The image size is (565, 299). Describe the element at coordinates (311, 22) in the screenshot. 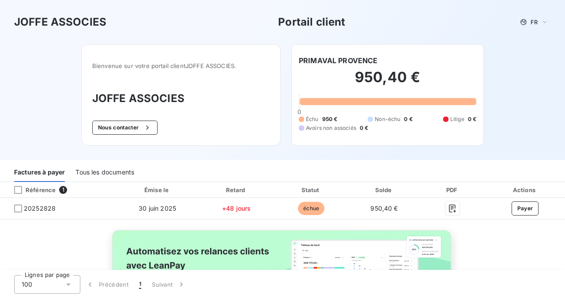

I see `h3: Portail client` at that location.